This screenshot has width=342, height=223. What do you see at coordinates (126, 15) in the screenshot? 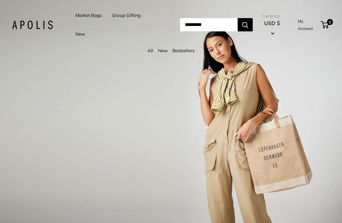
I see `a: Group Gifting` at bounding box center [126, 15].